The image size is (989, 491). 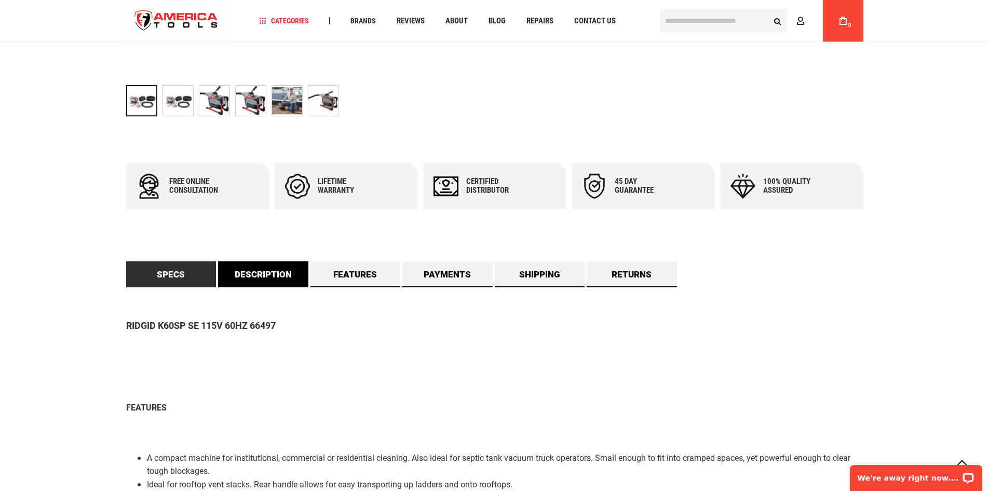 I want to click on a: Shipping, so click(x=540, y=274).